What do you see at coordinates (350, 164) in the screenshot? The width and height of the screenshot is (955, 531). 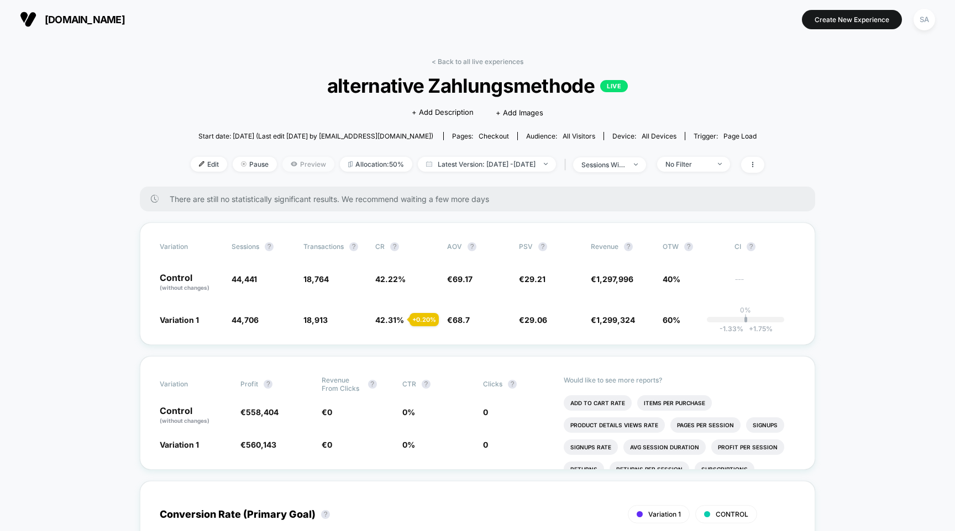 I see `img: rebalance` at bounding box center [350, 164].